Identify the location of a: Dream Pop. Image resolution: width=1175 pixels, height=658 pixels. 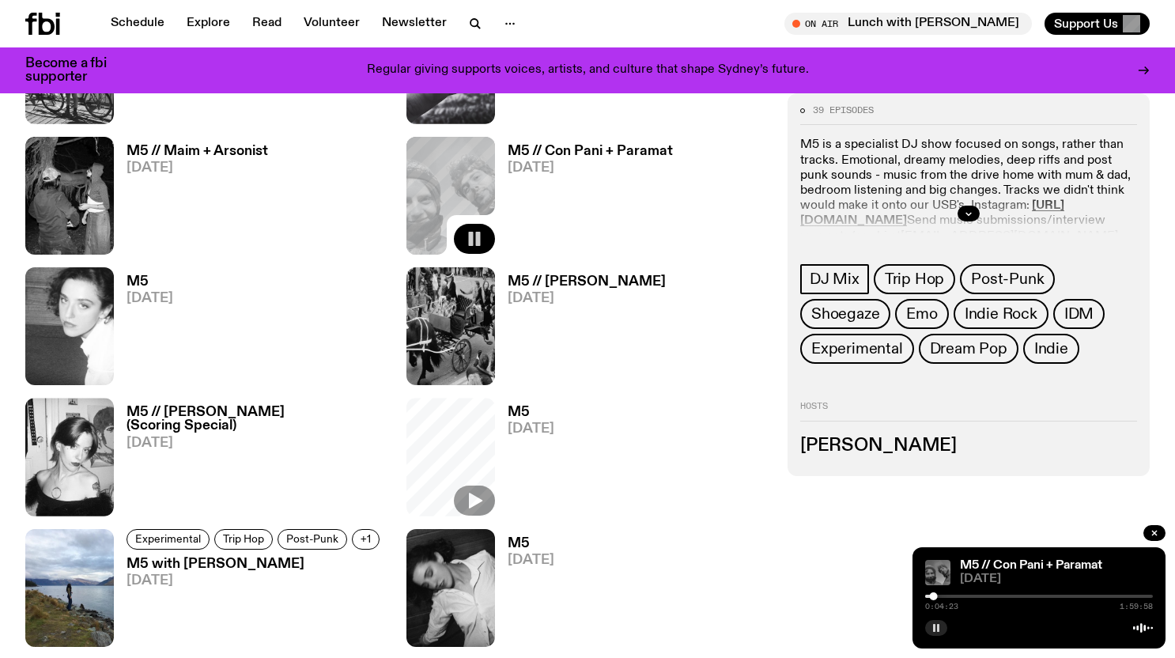
(969, 350).